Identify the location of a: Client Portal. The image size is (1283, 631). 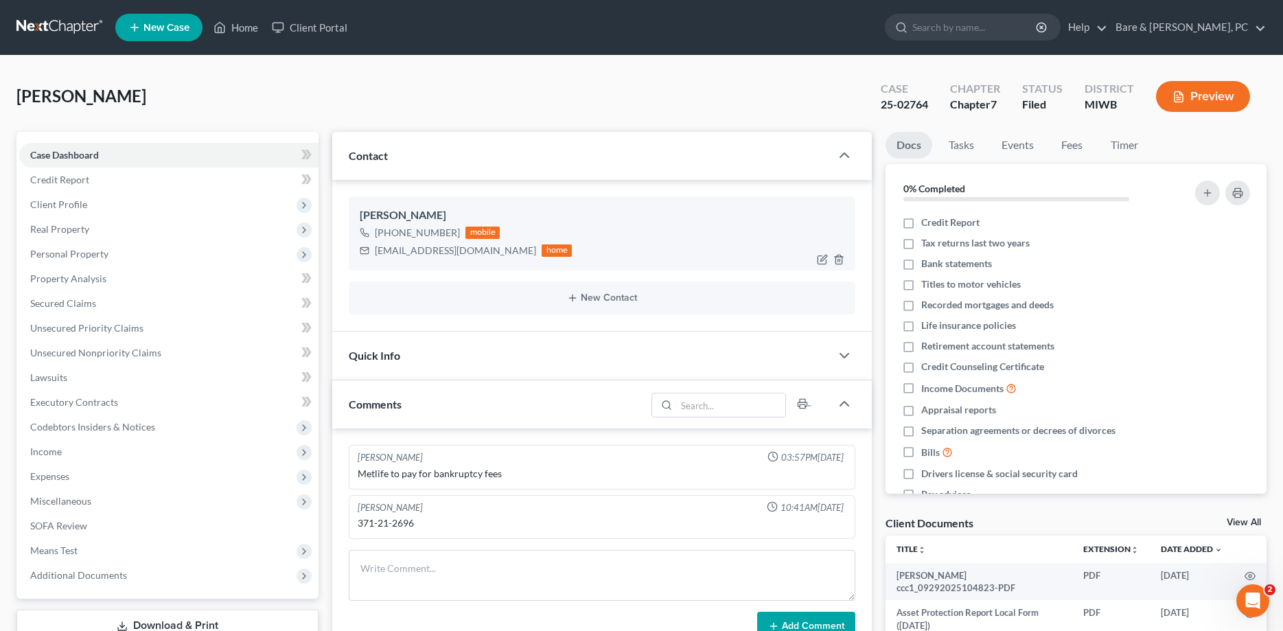
(310, 27).